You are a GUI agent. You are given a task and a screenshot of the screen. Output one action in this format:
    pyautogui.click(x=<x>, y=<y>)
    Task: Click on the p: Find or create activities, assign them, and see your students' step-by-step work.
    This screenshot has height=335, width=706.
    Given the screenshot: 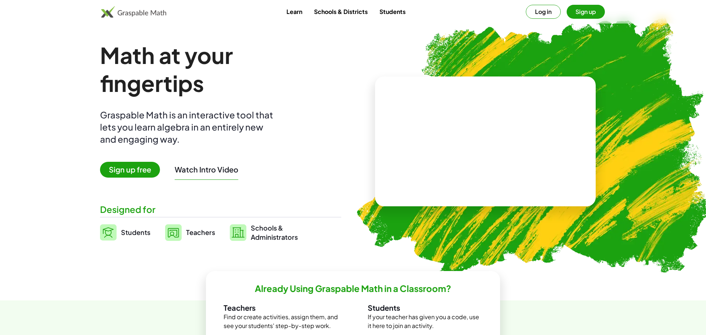 What is the action you would take?
    pyautogui.click(x=281, y=321)
    